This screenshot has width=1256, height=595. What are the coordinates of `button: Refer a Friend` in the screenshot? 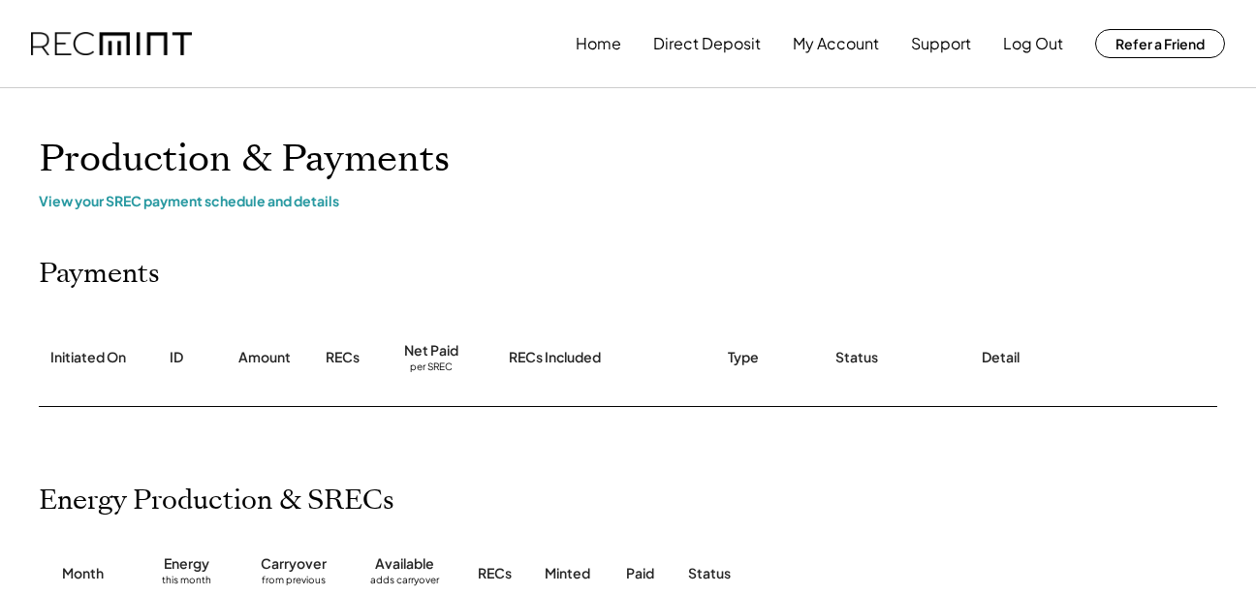 It's located at (1160, 44).